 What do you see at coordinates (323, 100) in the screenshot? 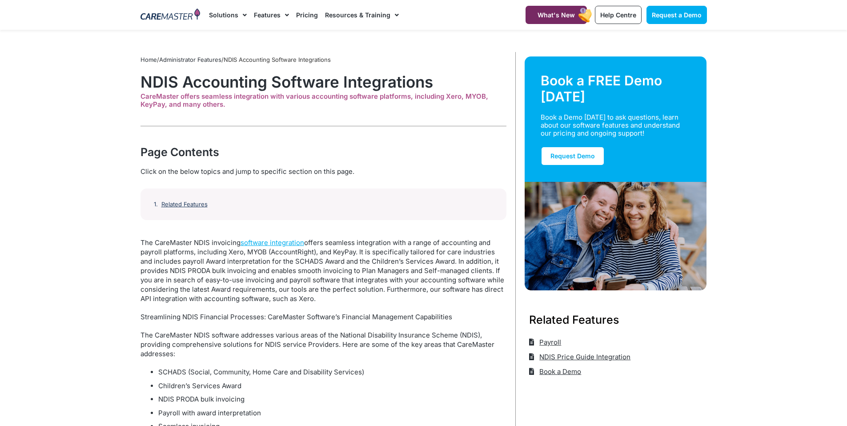
I see `div: CareMaster offers seamless integration with various accounting software platforms, including Xero...` at bounding box center [323, 100].